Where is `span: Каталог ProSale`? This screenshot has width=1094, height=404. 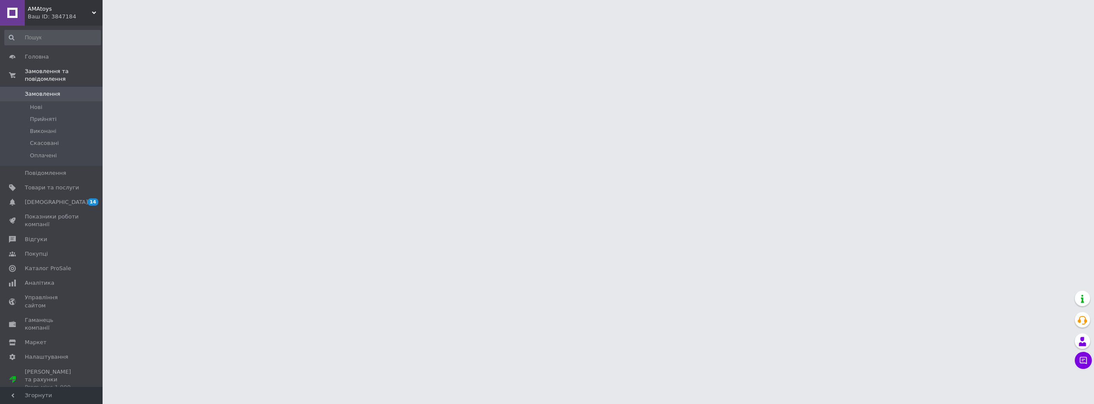
span: Каталог ProSale is located at coordinates (48, 268).